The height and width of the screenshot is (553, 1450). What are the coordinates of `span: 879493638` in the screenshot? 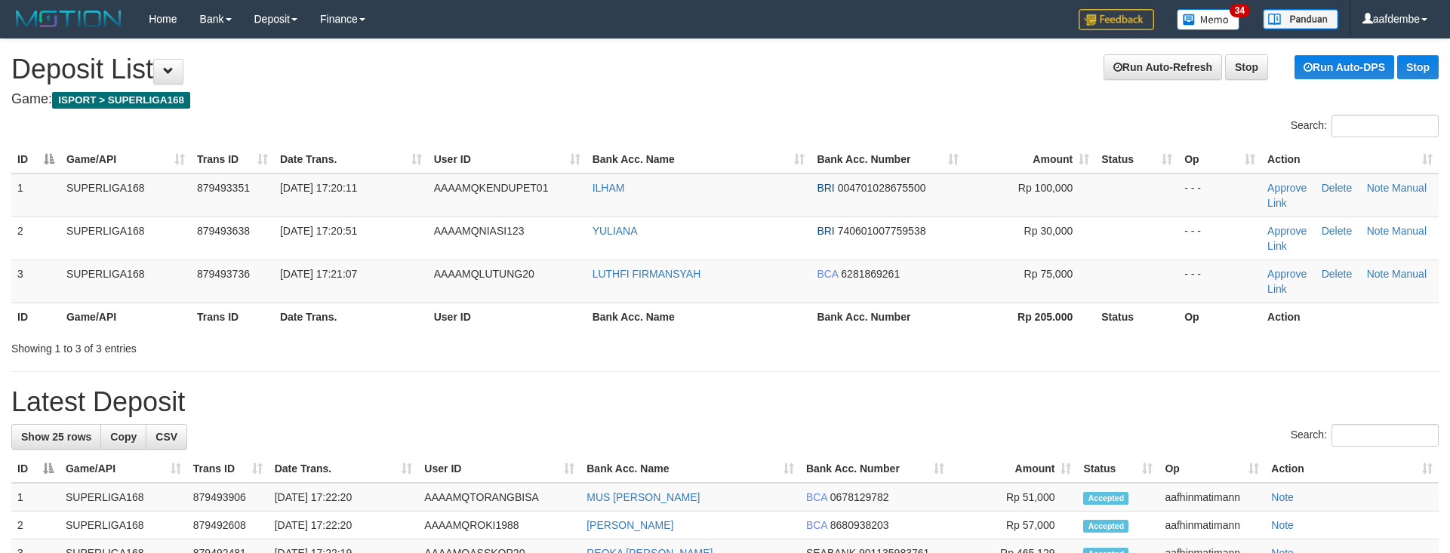 It's located at (223, 231).